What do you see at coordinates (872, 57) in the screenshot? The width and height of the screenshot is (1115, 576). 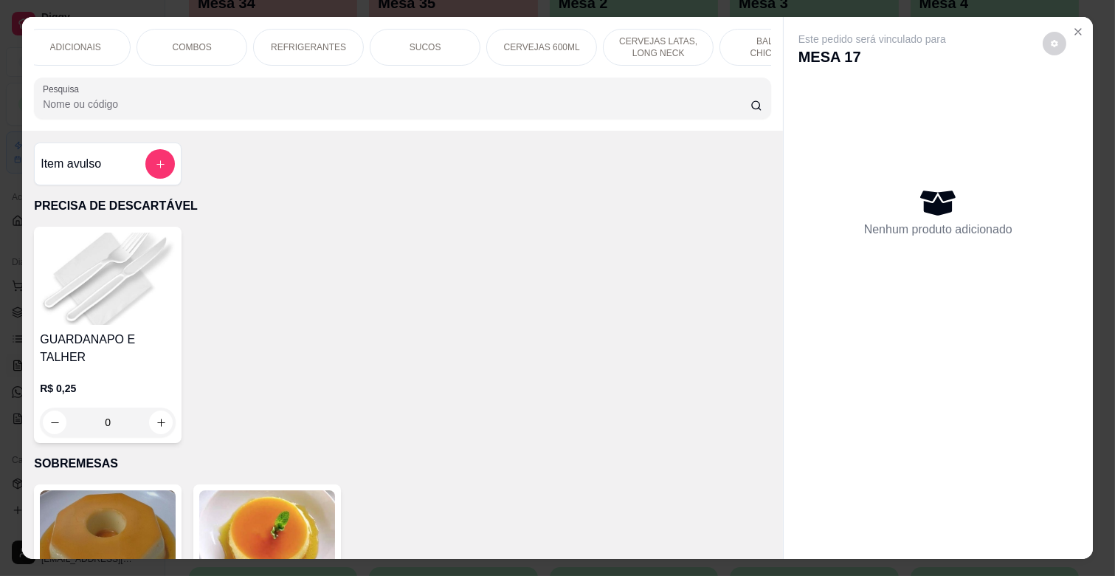 I see `p: MESA 17` at bounding box center [872, 57].